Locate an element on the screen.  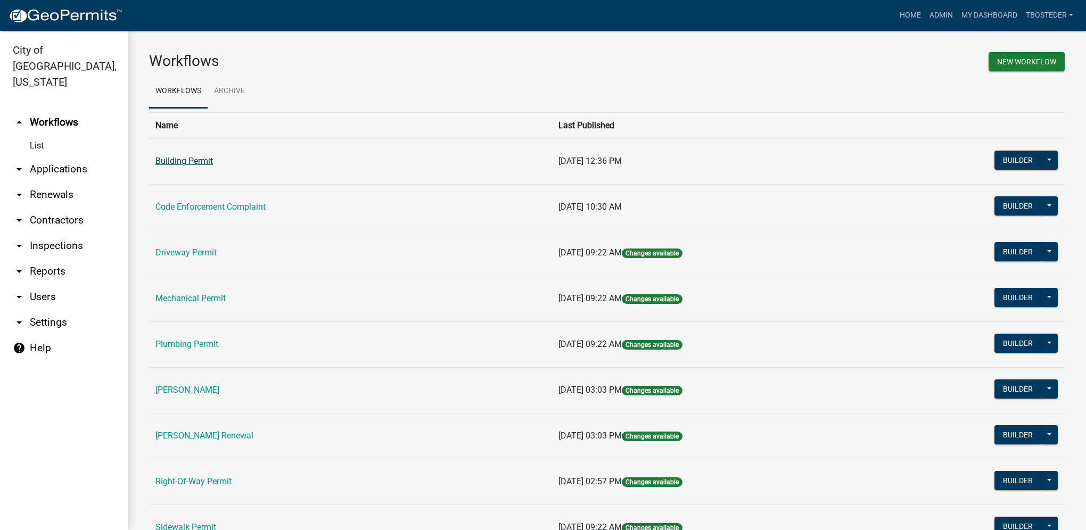
a: Home is located at coordinates (910, 15).